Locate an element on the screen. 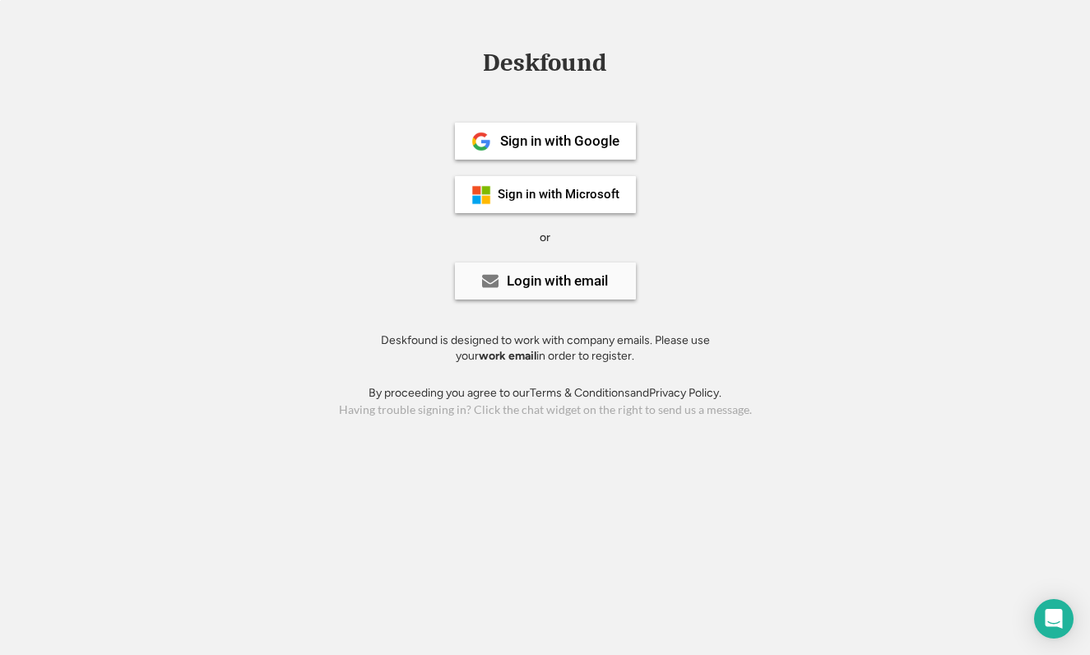 Image resolution: width=1090 pixels, height=655 pixels. a: Privacy Policy. is located at coordinates (685, 392).